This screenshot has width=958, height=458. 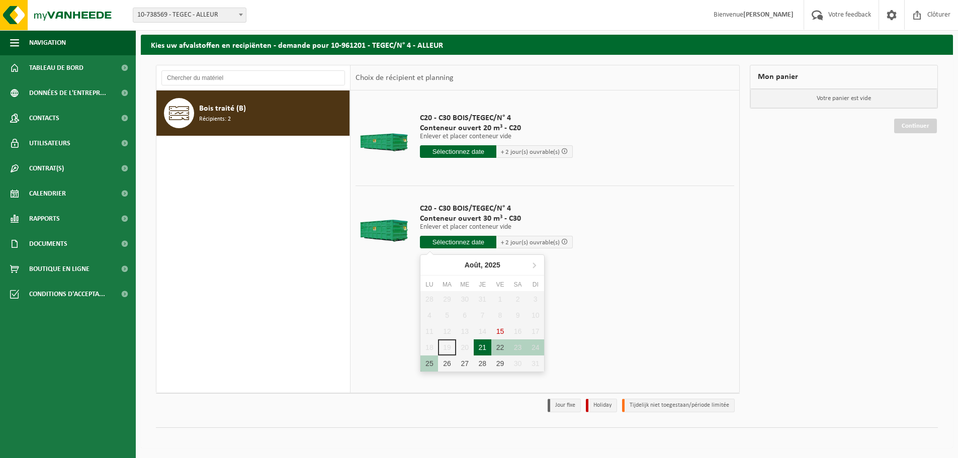 What do you see at coordinates (844, 77) in the screenshot?
I see `div: Mon panier` at bounding box center [844, 77].